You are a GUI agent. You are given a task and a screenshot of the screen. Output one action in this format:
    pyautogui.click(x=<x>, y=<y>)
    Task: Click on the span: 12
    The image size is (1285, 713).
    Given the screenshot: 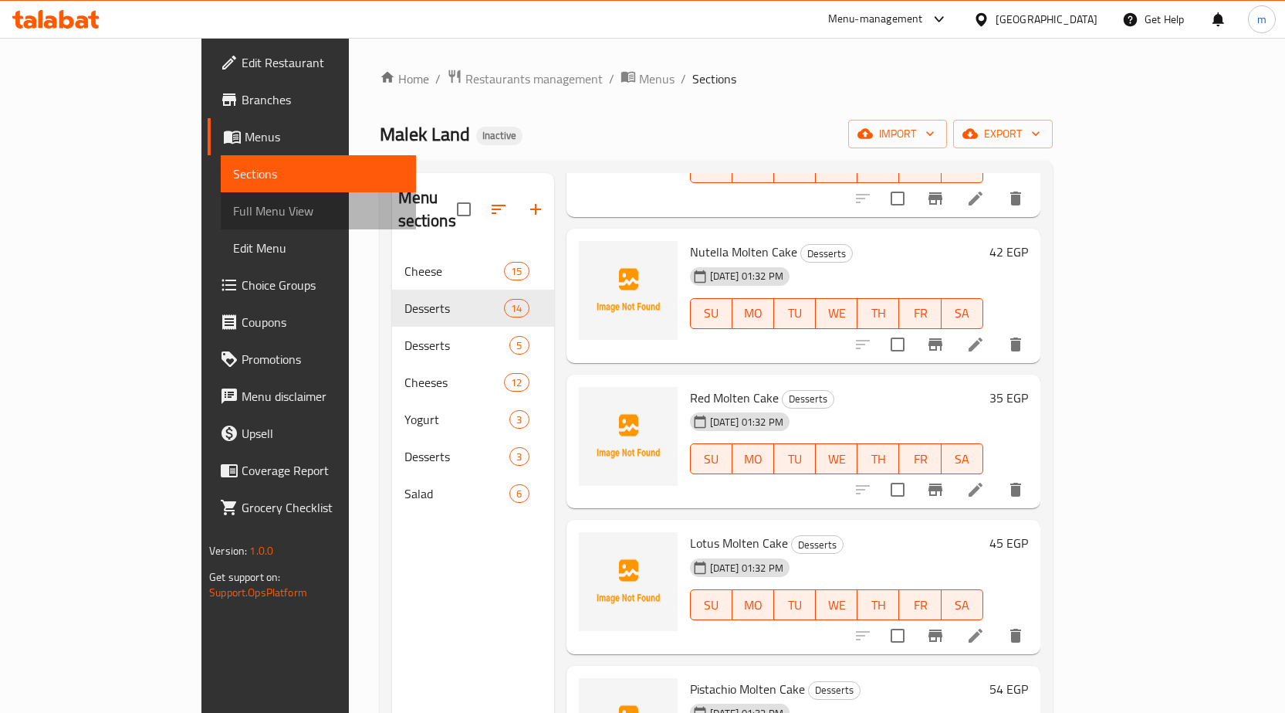 What is the action you would take?
    pyautogui.click(x=516, y=382)
    